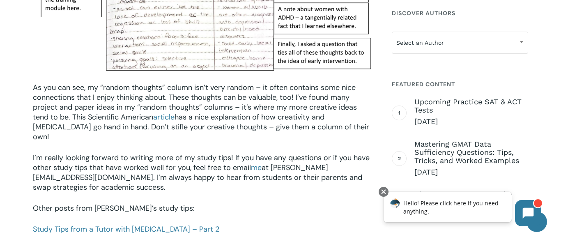 Image resolution: width=561 pixels, height=246 pixels. Describe the element at coordinates (201, 163) in the screenshot. I see `span: I’m really looking forward to writing more of my study tips! If you have any questions or if you ...` at that location.